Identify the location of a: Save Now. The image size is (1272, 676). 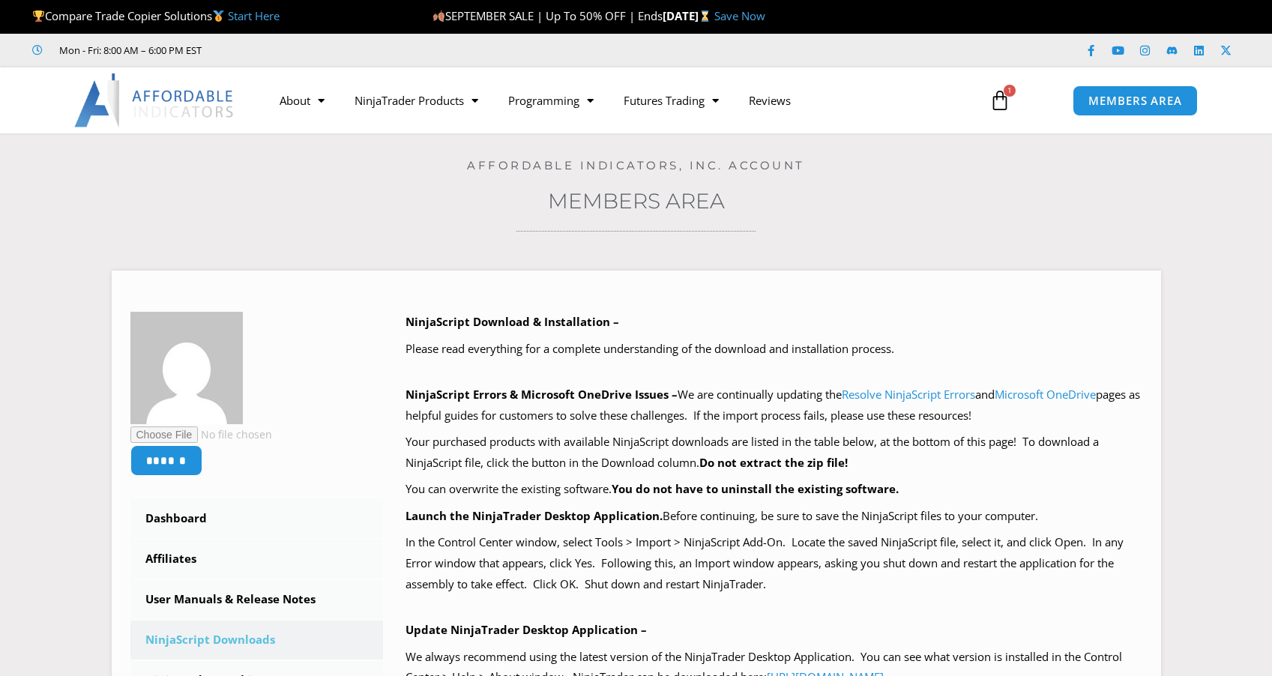
(740, 16).